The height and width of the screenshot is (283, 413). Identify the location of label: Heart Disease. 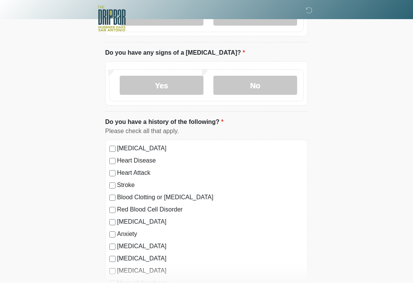
(210, 161).